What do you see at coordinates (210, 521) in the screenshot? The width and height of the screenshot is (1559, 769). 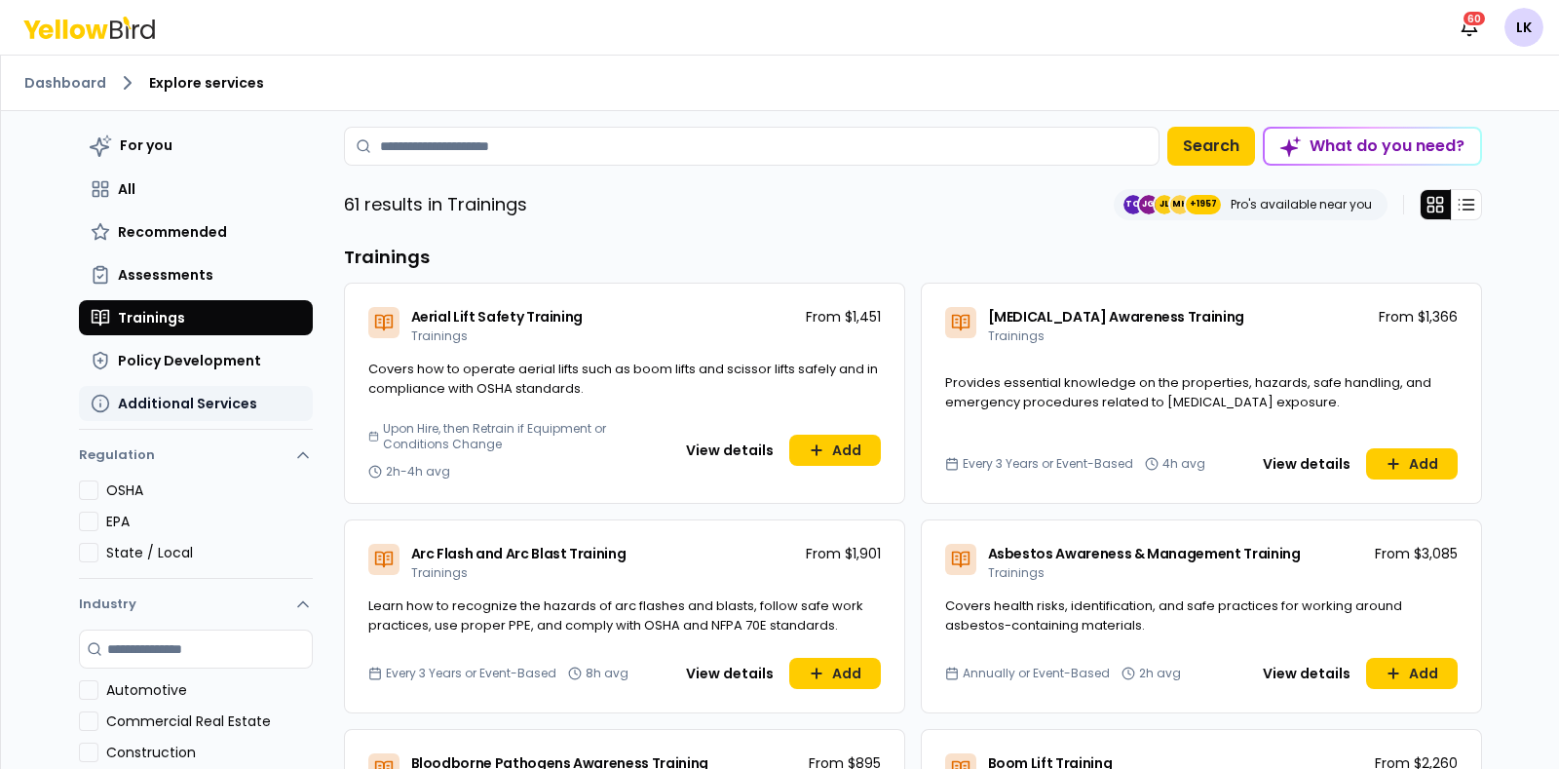 I see `label: EPA` at bounding box center [210, 521].